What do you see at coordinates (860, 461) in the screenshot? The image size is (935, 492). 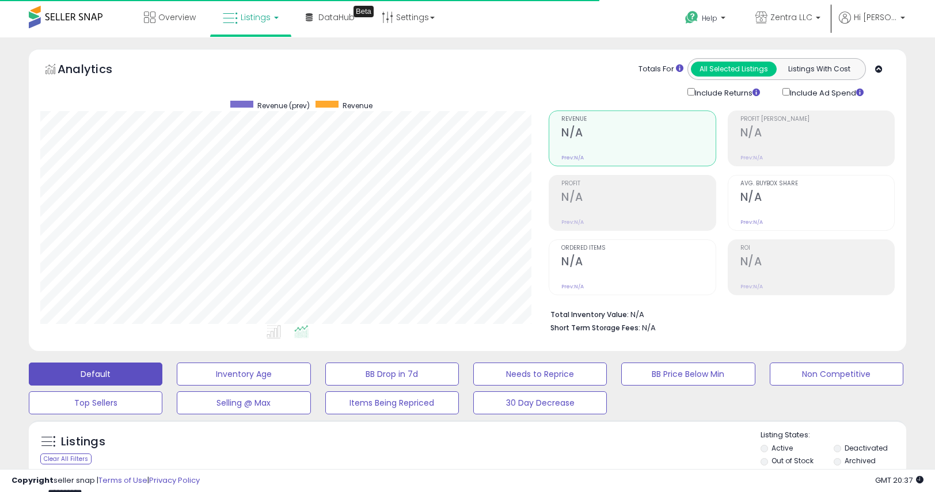 I see `label: Archived` at bounding box center [860, 461].